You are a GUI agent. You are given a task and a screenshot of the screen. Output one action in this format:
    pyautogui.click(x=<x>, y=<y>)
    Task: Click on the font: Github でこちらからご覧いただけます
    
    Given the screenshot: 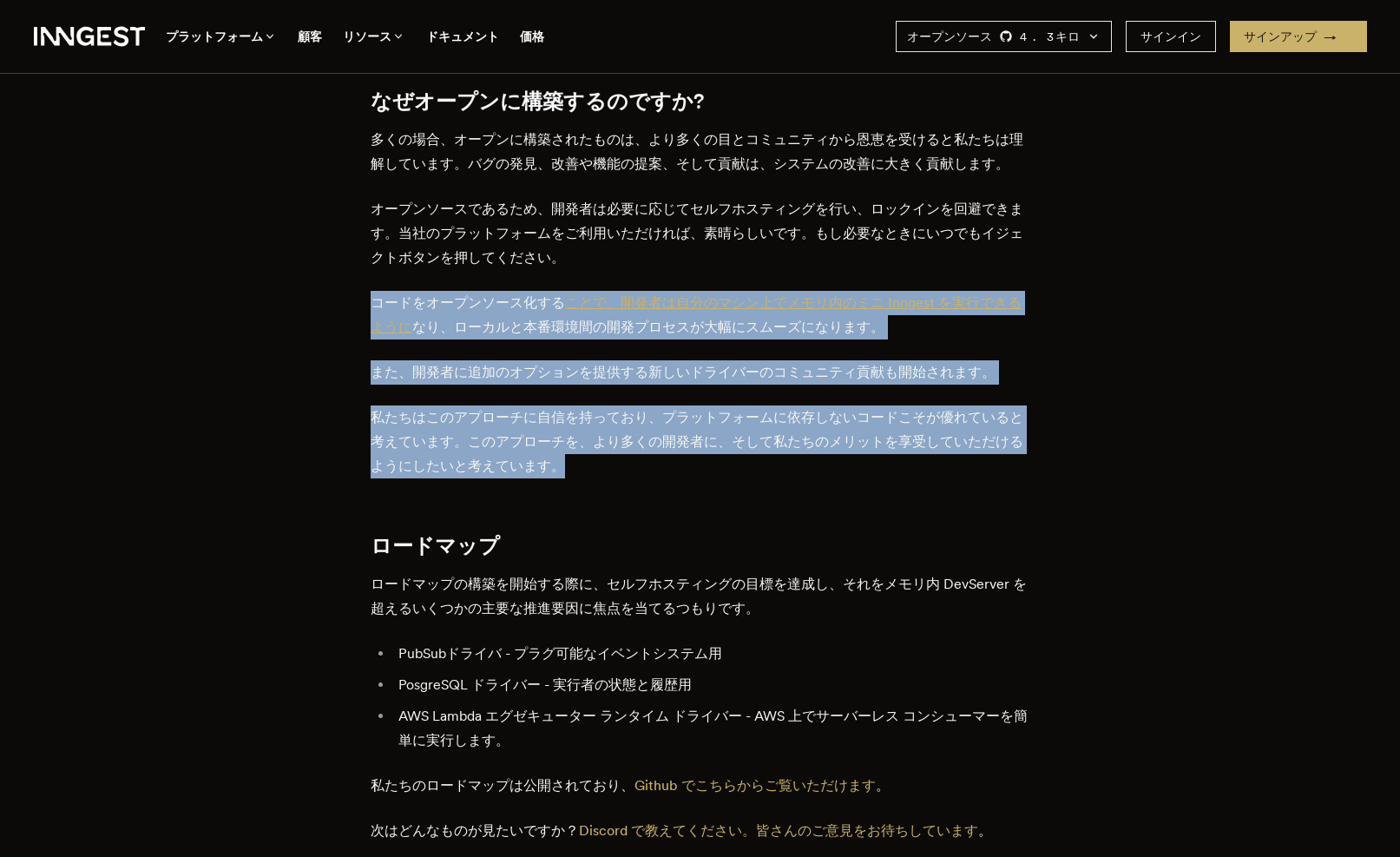 What is the action you would take?
    pyautogui.click(x=755, y=784)
    